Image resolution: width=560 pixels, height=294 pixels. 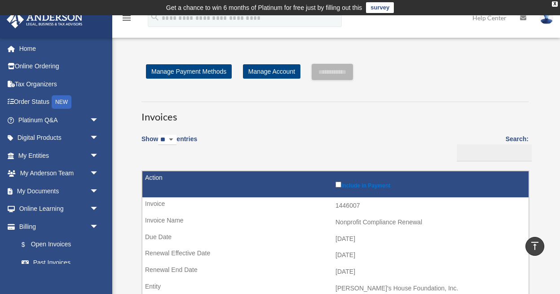 What do you see at coordinates (59, 84) in the screenshot?
I see `a: Tax Organizers` at bounding box center [59, 84].